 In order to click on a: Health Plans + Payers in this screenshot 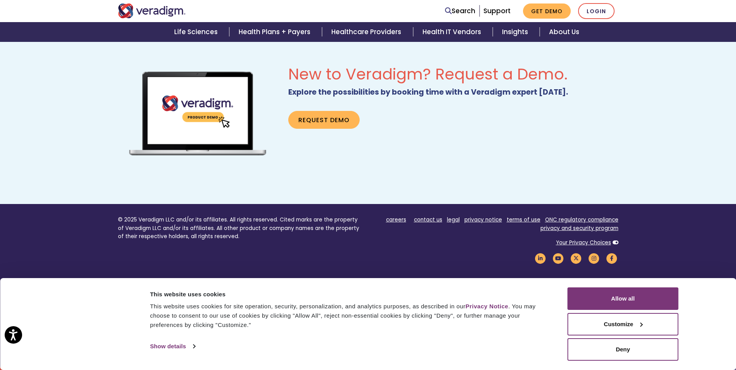, I will do `click(276, 32)`.